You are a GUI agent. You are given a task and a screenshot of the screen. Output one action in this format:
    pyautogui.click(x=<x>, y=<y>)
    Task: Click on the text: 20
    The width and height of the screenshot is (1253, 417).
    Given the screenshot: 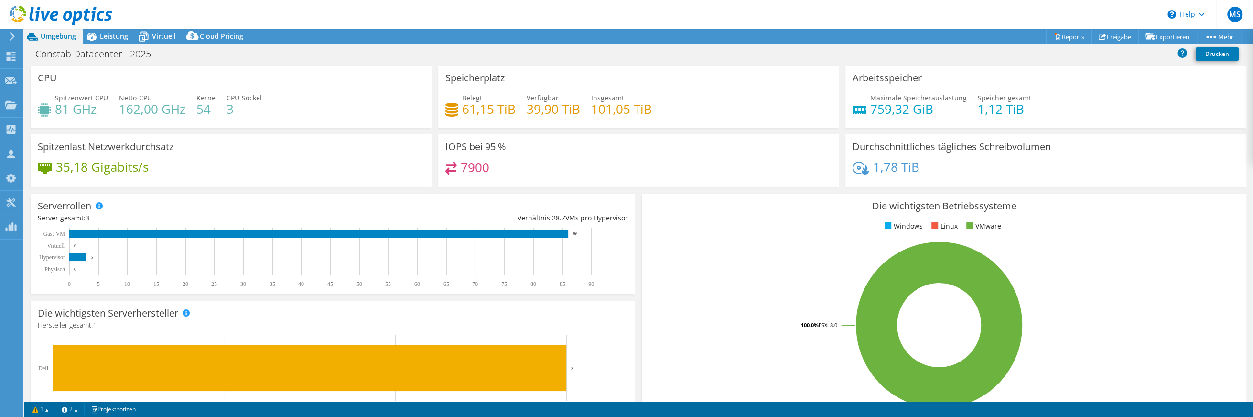 What is the action you would take?
    pyautogui.click(x=185, y=284)
    